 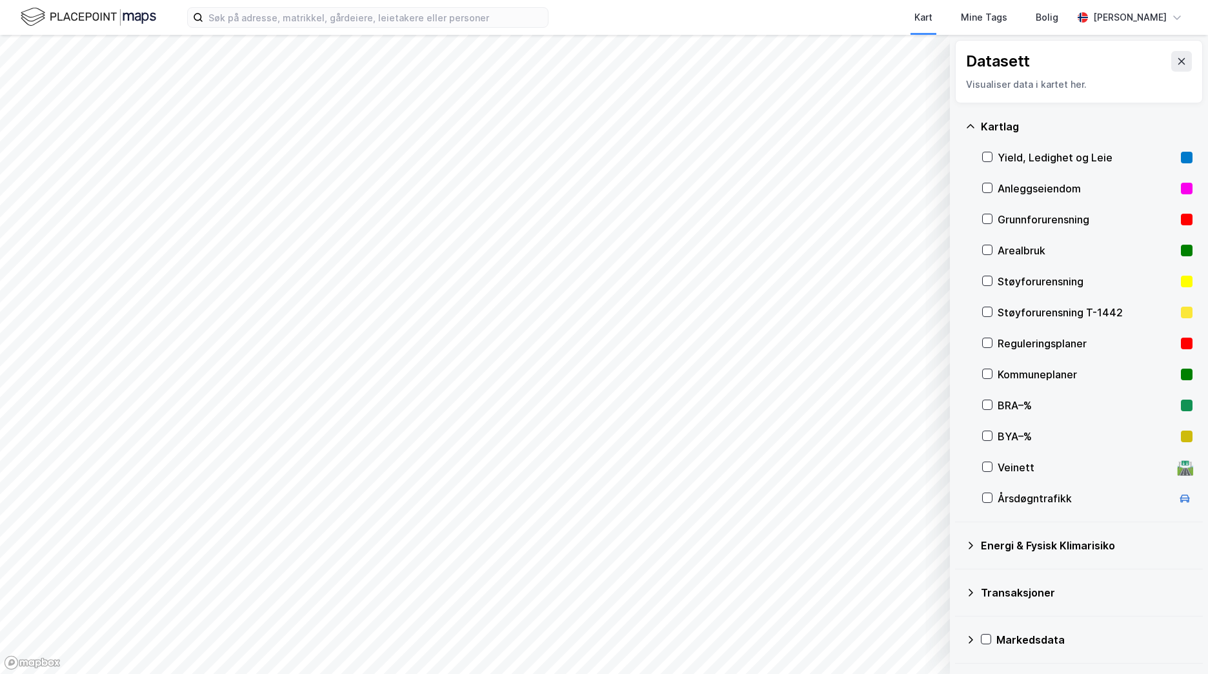 I want to click on div: Markedsdata, so click(x=1095, y=640).